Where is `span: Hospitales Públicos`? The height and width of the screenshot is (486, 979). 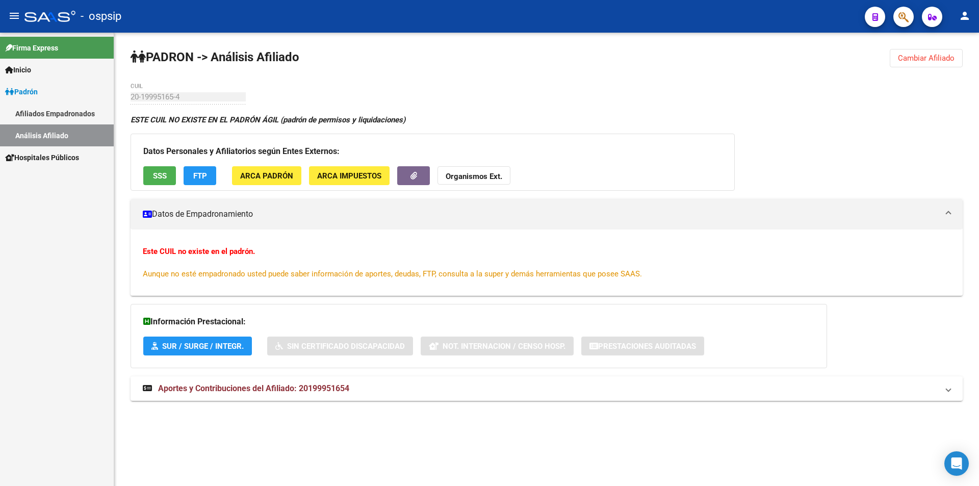 span: Hospitales Públicos is located at coordinates (42, 158).